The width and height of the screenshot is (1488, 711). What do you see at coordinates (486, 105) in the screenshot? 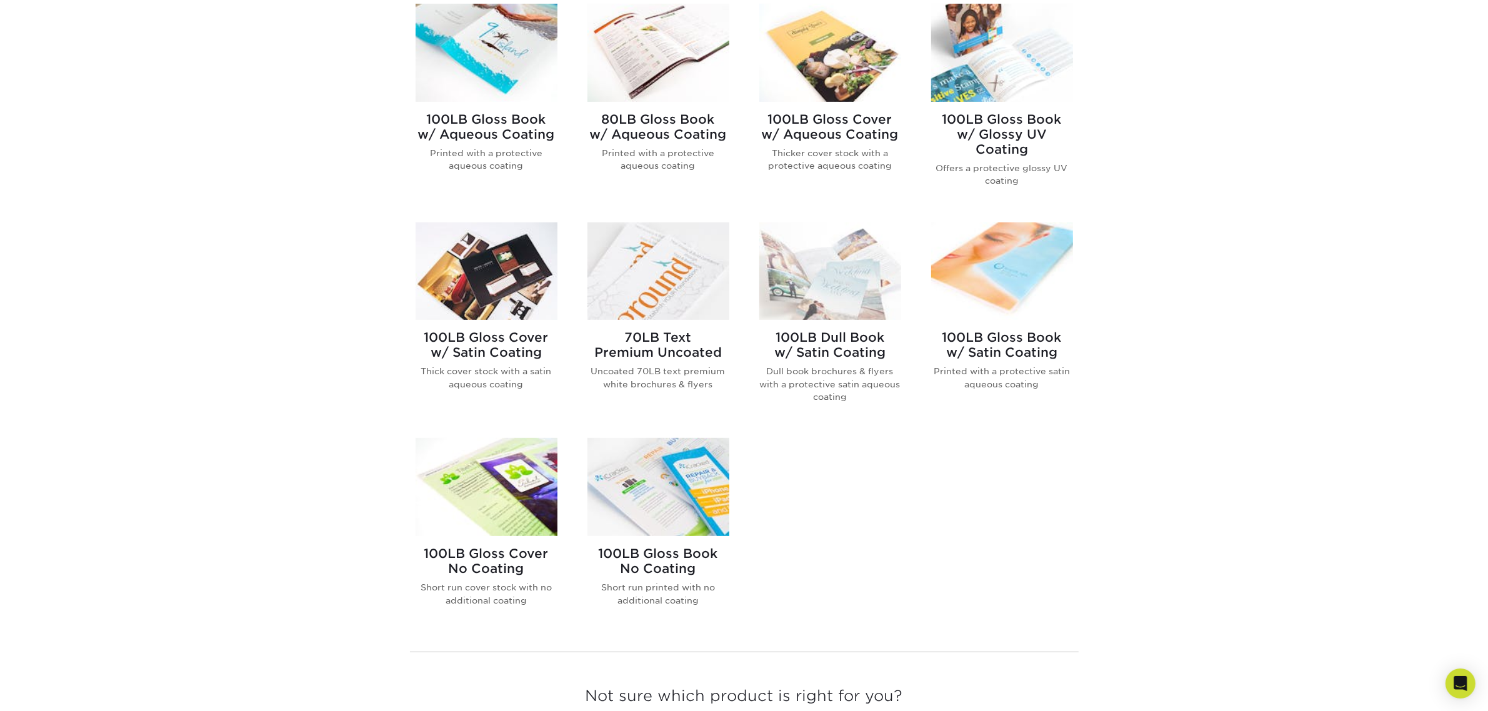
I see `a: 100LB Gloss Book<br/>w/ Aqueous Coating Brochures & Flyers 100LB Gloss Bookw/ Aqueous Coating Pri...` at bounding box center [486, 105].